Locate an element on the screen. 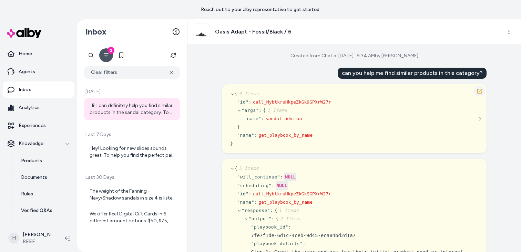 The width and height of the screenshot is (521, 252). span: sandal-advisor is located at coordinates (285, 118).